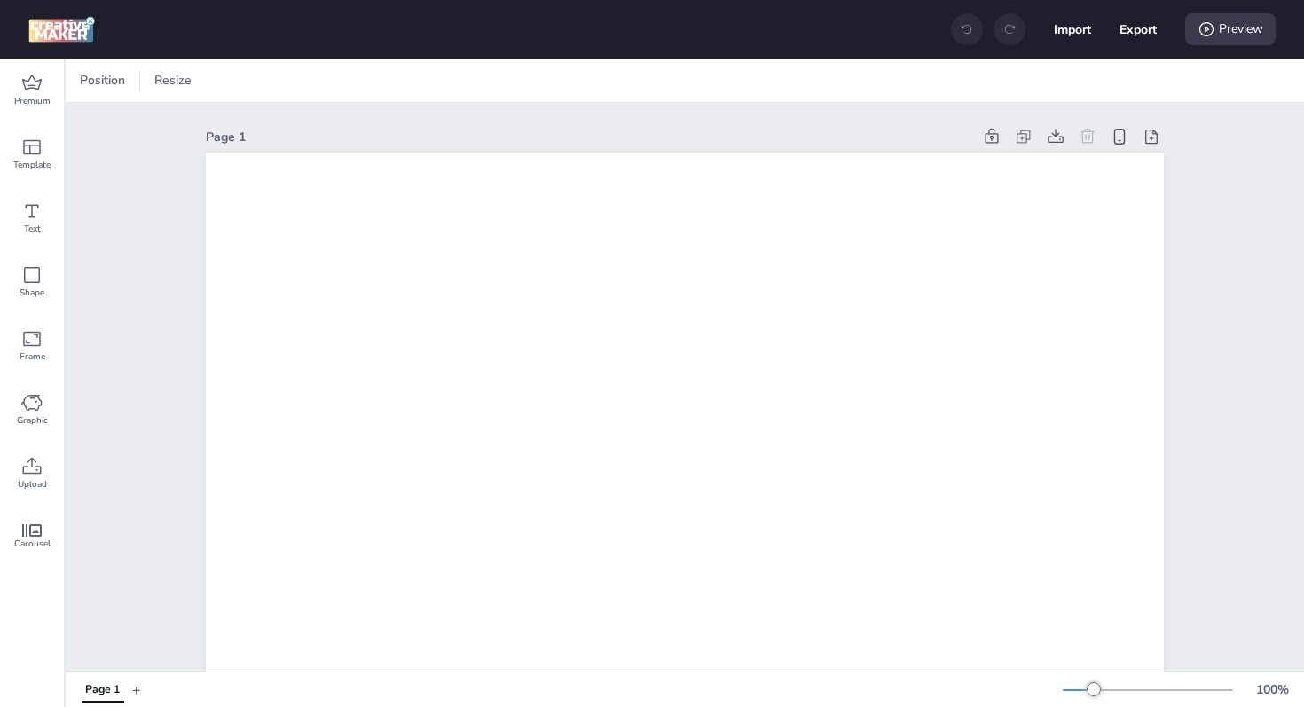  What do you see at coordinates (32, 293) in the screenshot?
I see `span: Shape` at bounding box center [32, 293].